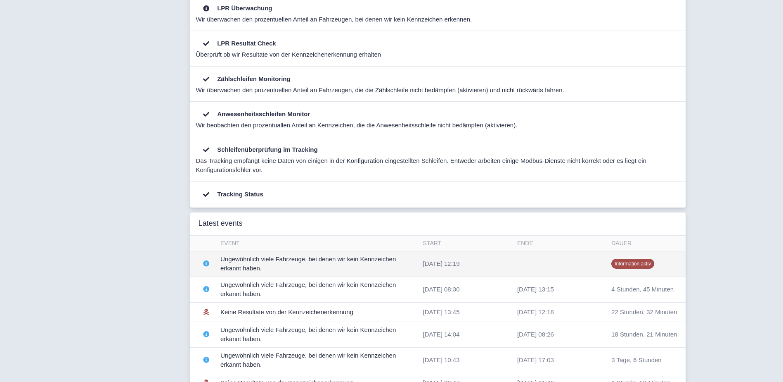 This screenshot has width=783, height=382. I want to click on td: Keine Resultate von der Kennzeichenerkennung, so click(318, 311).